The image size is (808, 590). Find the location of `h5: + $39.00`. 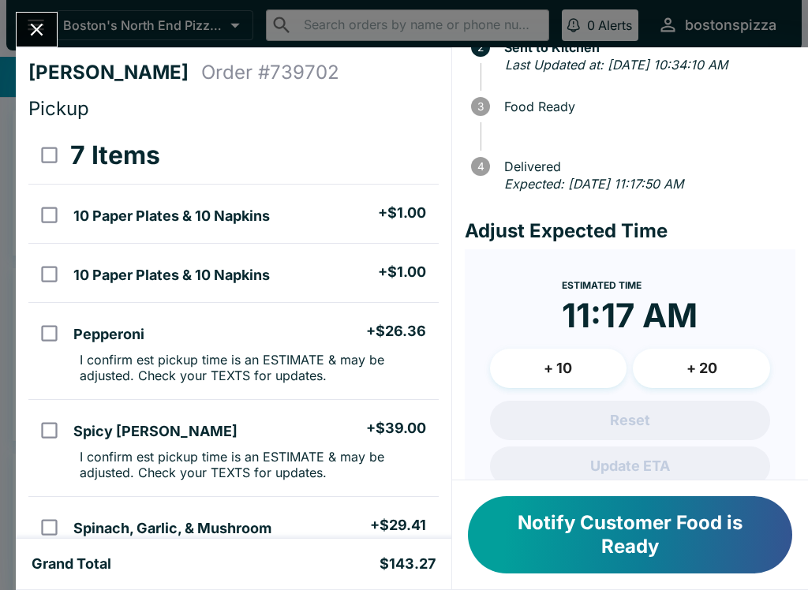

h5: + $39.00 is located at coordinates (396, 429).